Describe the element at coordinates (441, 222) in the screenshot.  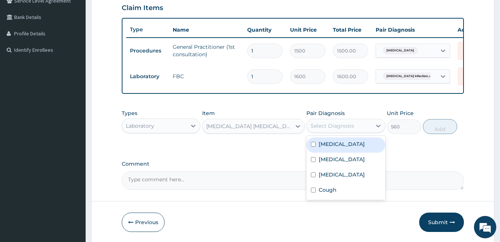
I see `button: Submit` at that location.